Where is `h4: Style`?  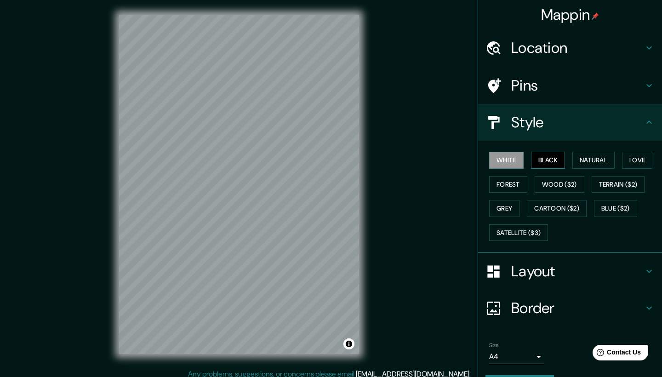
h4: Style is located at coordinates (577, 122).